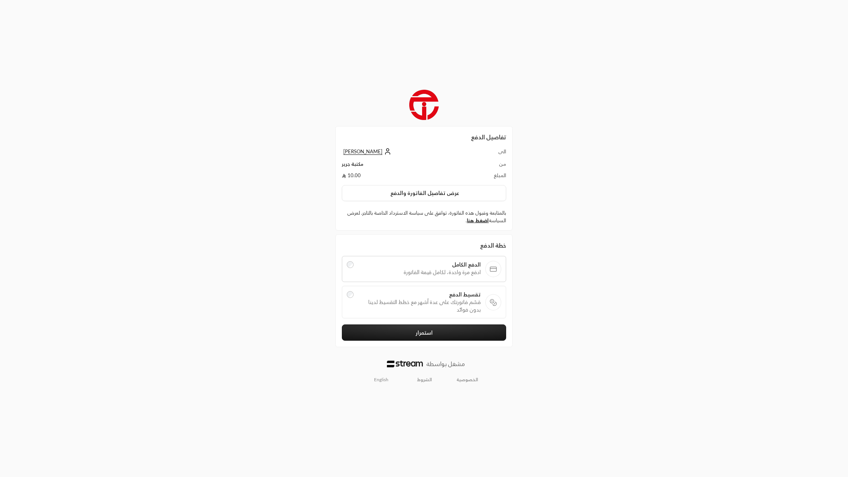  Describe the element at coordinates (350, 265) in the screenshot. I see `input: الدفع الكاملادفع مرة واحدة، لكامل قيمة الفاتورة` at that location.